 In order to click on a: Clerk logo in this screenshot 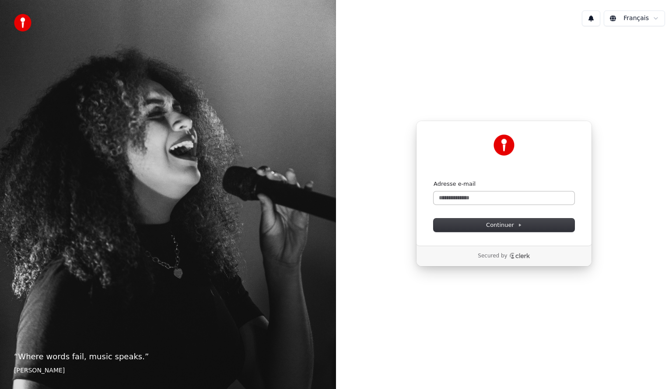, I will do `click(520, 256)`.